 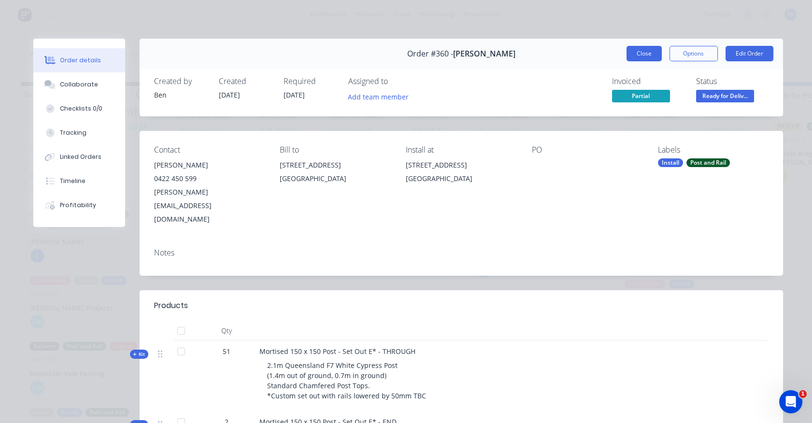 What do you see at coordinates (644, 54) in the screenshot?
I see `button: Close` at bounding box center [644, 54].